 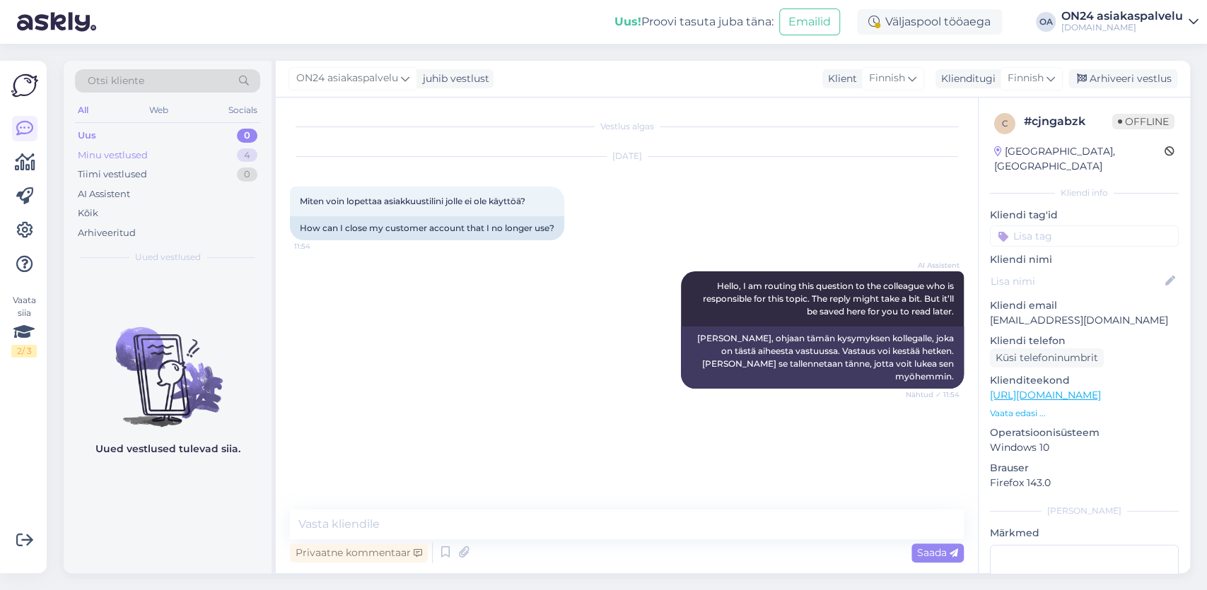 What do you see at coordinates (1084, 414) in the screenshot?
I see `p: Vaata edasi ...` at bounding box center [1084, 414].